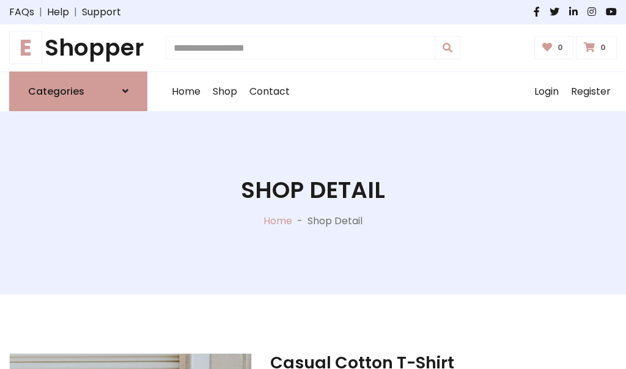 The image size is (626, 369). I want to click on h1: Shopper, so click(78, 48).